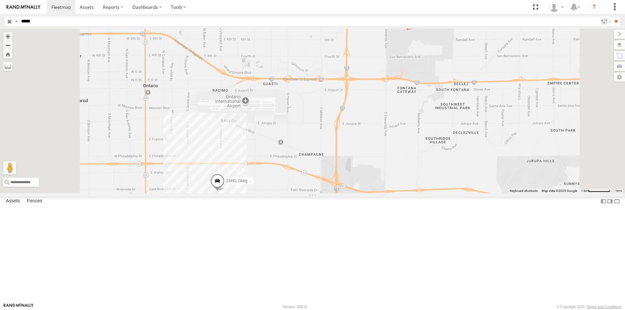 Image resolution: width=625 pixels, height=310 pixels. I want to click on a: Visit our Website, so click(19, 307).